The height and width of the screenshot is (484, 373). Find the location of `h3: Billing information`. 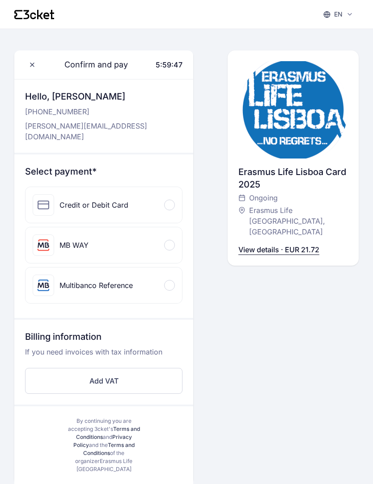

h3: Billing information is located at coordinates (104, 339).